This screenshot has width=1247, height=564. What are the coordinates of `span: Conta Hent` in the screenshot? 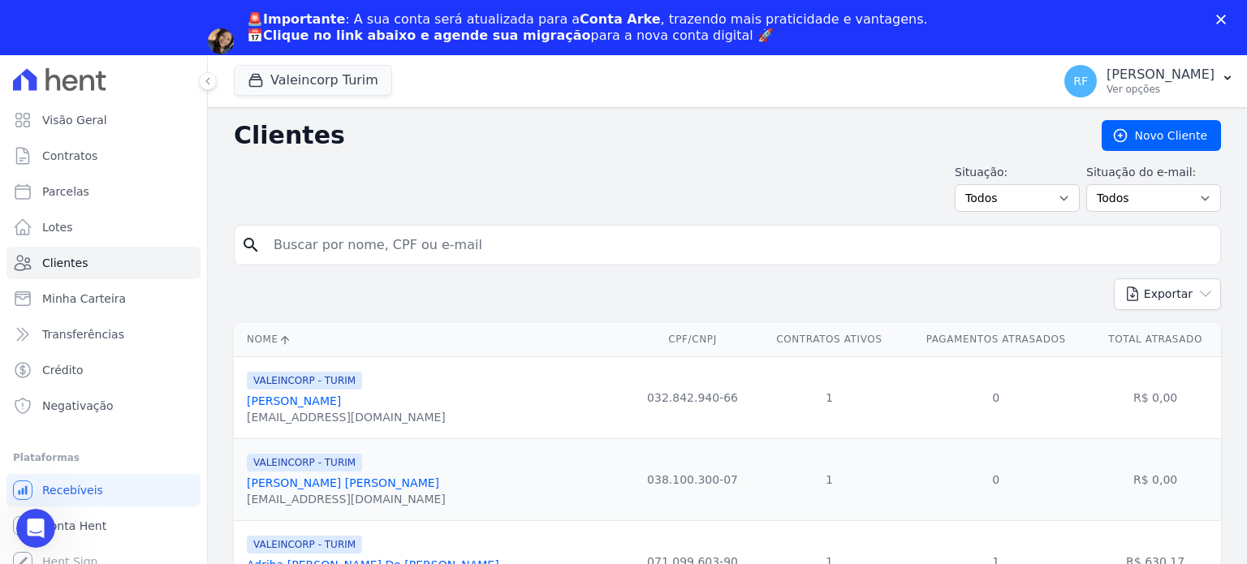 It's located at (74, 526).